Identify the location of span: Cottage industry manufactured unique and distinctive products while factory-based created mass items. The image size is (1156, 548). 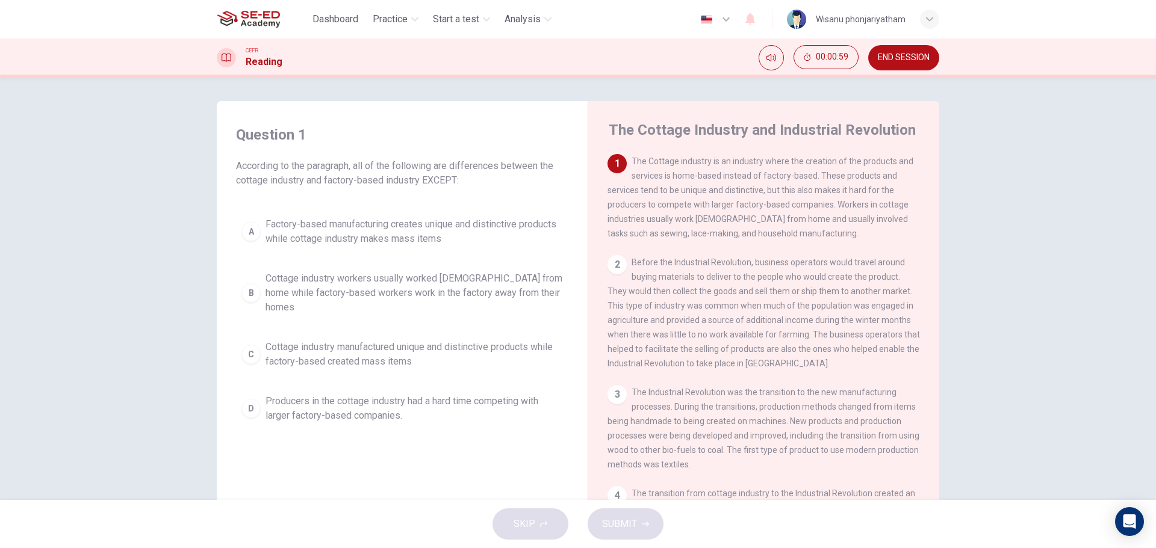
(414, 355).